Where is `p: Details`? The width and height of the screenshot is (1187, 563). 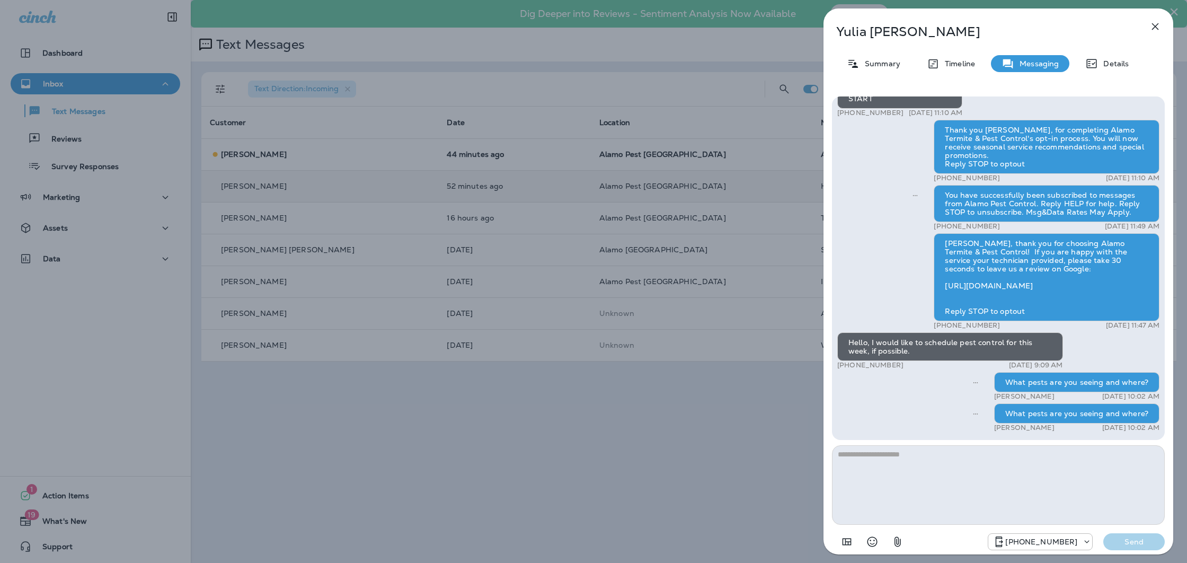 p: Details is located at coordinates (1113, 64).